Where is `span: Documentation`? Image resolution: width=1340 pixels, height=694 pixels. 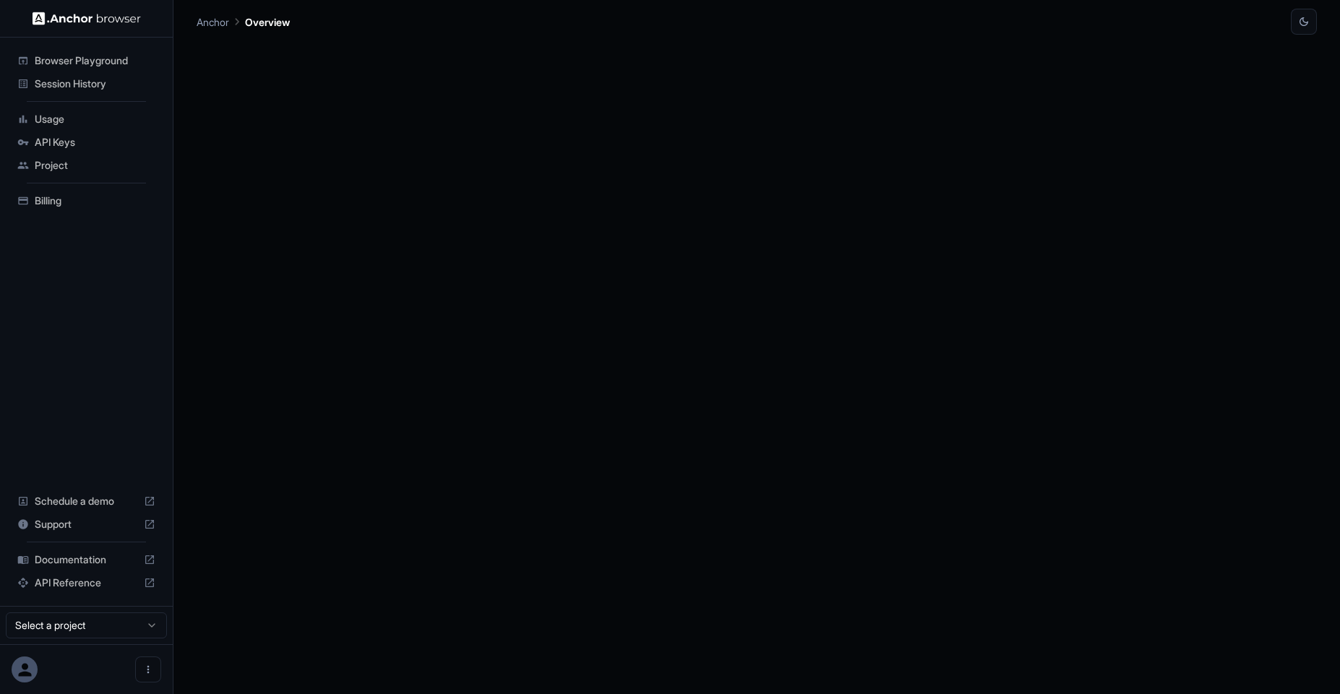
span: Documentation is located at coordinates (86, 560).